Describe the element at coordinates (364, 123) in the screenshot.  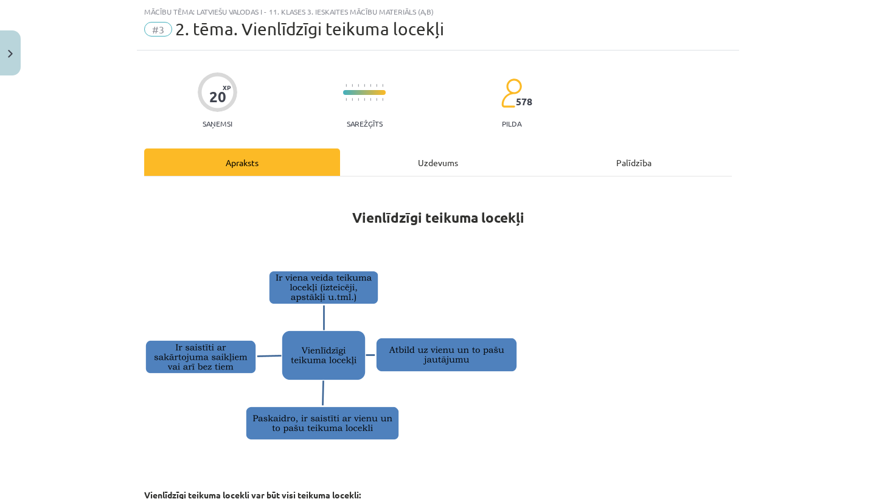
I see `p: Sarežģīts` at that location.